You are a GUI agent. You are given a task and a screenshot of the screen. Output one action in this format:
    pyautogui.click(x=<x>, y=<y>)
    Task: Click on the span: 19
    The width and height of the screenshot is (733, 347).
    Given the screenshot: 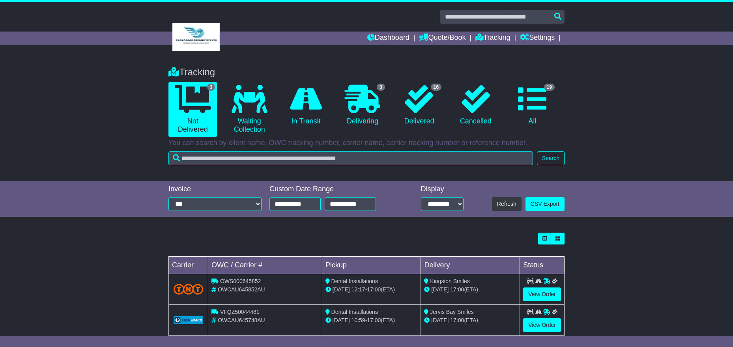 What is the action you would take?
    pyautogui.click(x=549, y=87)
    